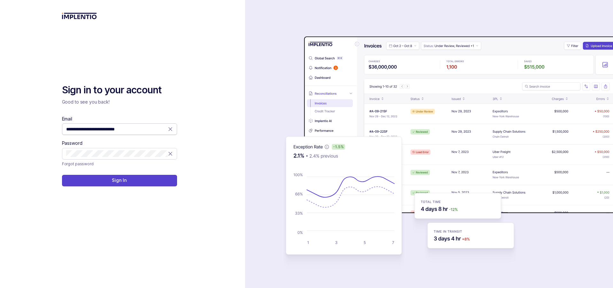 The width and height of the screenshot is (613, 288). I want to click on p: Good to see you back!, so click(120, 102).